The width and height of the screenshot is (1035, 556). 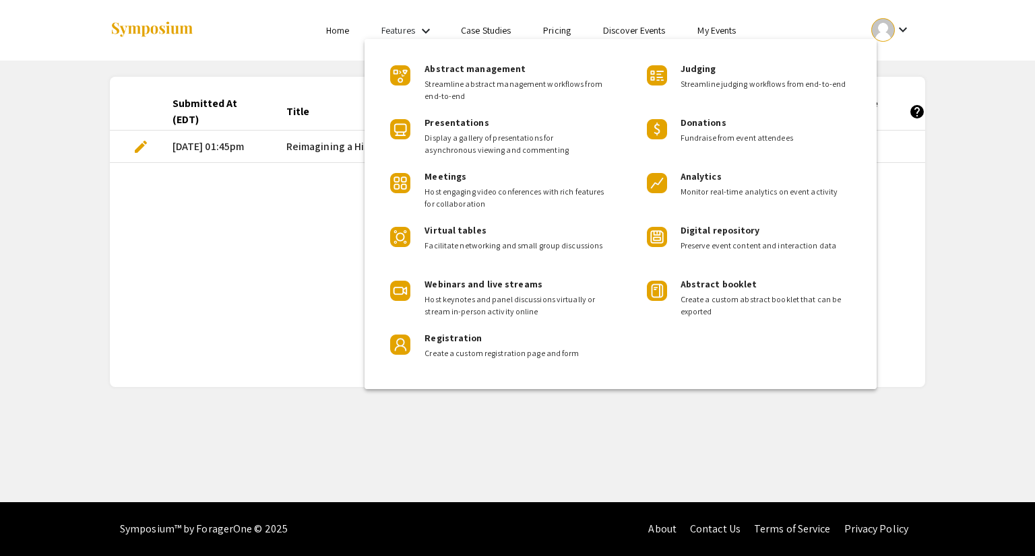 I want to click on span: Virtual tables, so click(x=455, y=230).